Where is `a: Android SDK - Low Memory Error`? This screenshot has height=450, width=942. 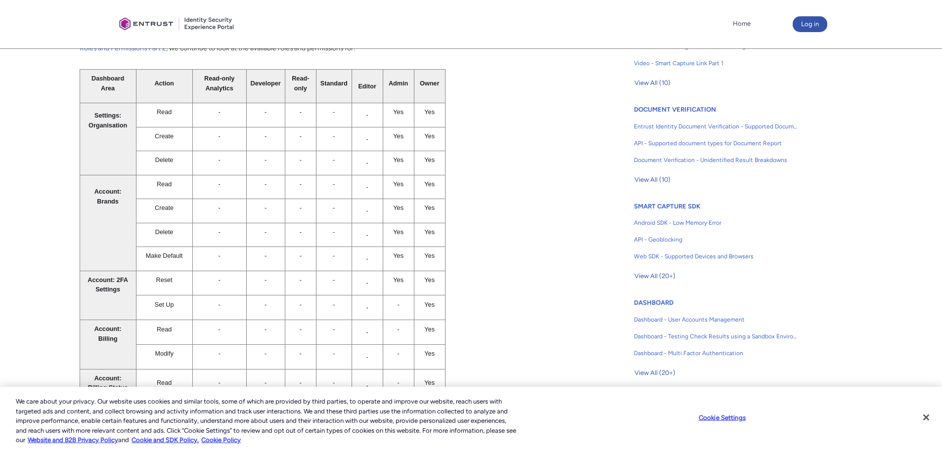
a: Android SDK - Low Memory Error is located at coordinates (716, 223).